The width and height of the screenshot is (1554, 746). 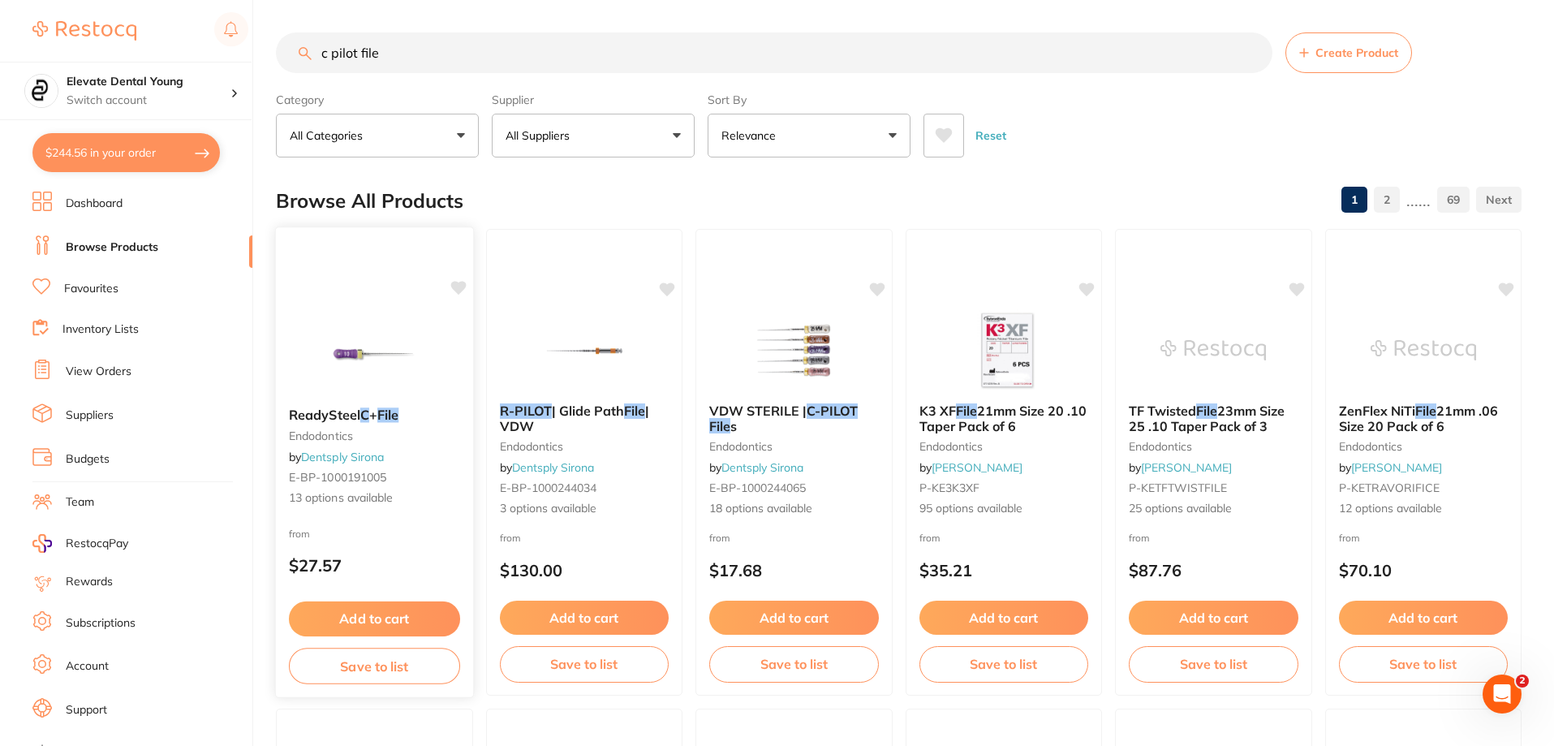 I want to click on b: TF Twisted File 23mm Size 25 .10 Taper Pack of 3, so click(x=1213, y=418).